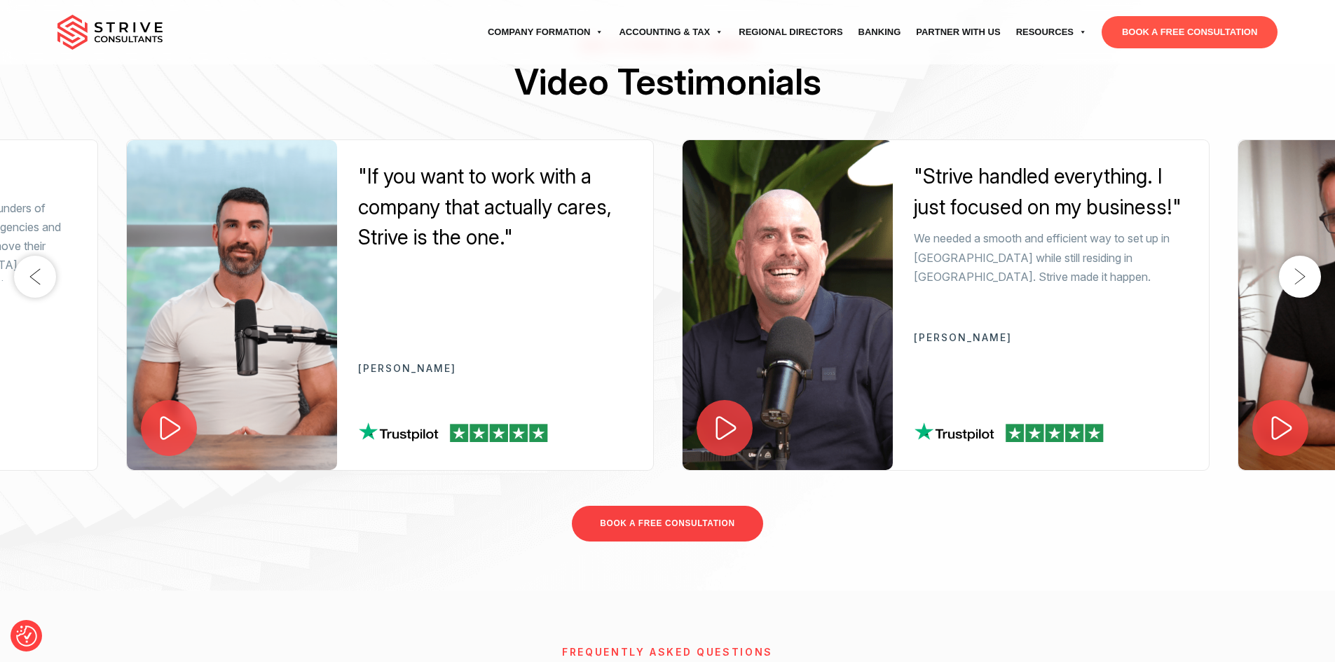 The image size is (1335, 662). I want to click on div: "Strive handled everything. I just focused on my business!", so click(1050, 191).